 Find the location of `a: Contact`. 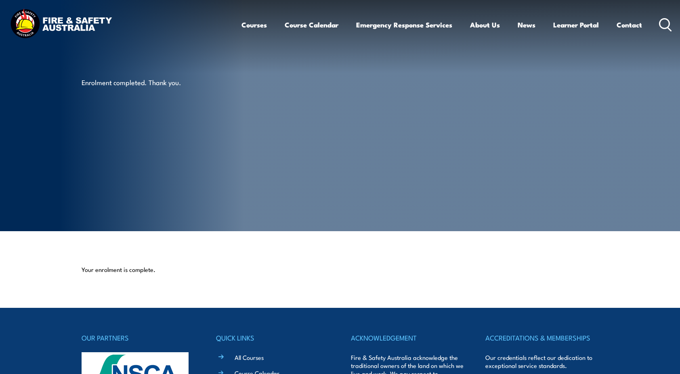

a: Contact is located at coordinates (629, 25).